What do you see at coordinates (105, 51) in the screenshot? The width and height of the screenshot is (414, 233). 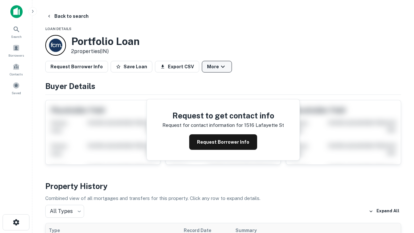 I see `p: 2 properties (IN)` at bounding box center [105, 51].